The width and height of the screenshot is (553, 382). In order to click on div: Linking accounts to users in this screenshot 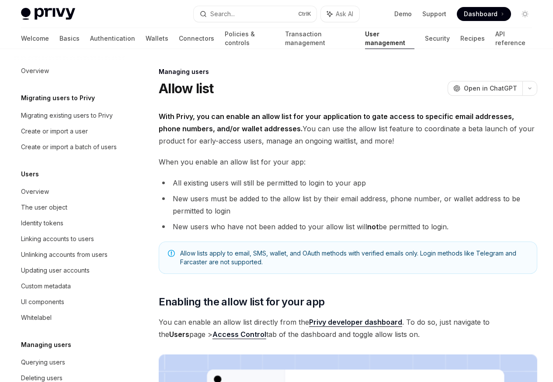, I will do `click(57, 239)`.